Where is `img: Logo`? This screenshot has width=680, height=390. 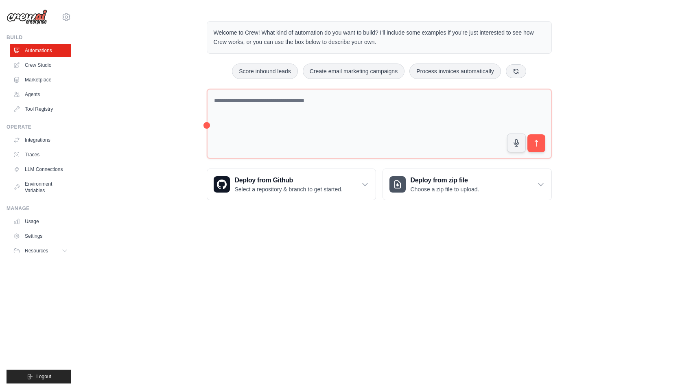 img: Logo is located at coordinates (27, 17).